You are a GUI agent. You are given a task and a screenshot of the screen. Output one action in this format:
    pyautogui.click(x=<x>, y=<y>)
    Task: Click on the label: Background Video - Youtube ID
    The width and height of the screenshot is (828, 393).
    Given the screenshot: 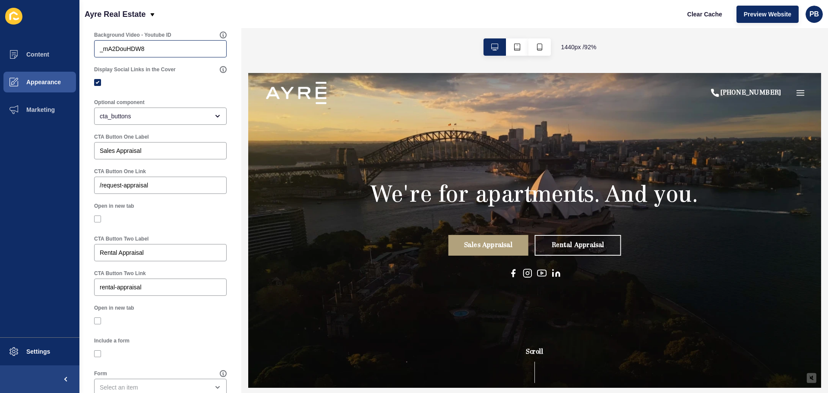 What is the action you would take?
    pyautogui.click(x=133, y=35)
    